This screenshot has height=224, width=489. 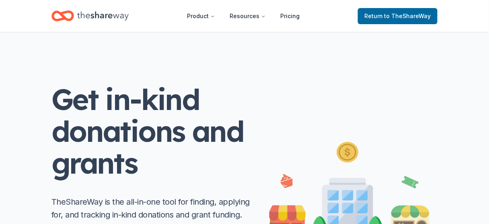 I want to click on p: TheShareWay is the all-in-one tool for finding, applying for, and tracking in-kind donations and ..., so click(x=152, y=208).